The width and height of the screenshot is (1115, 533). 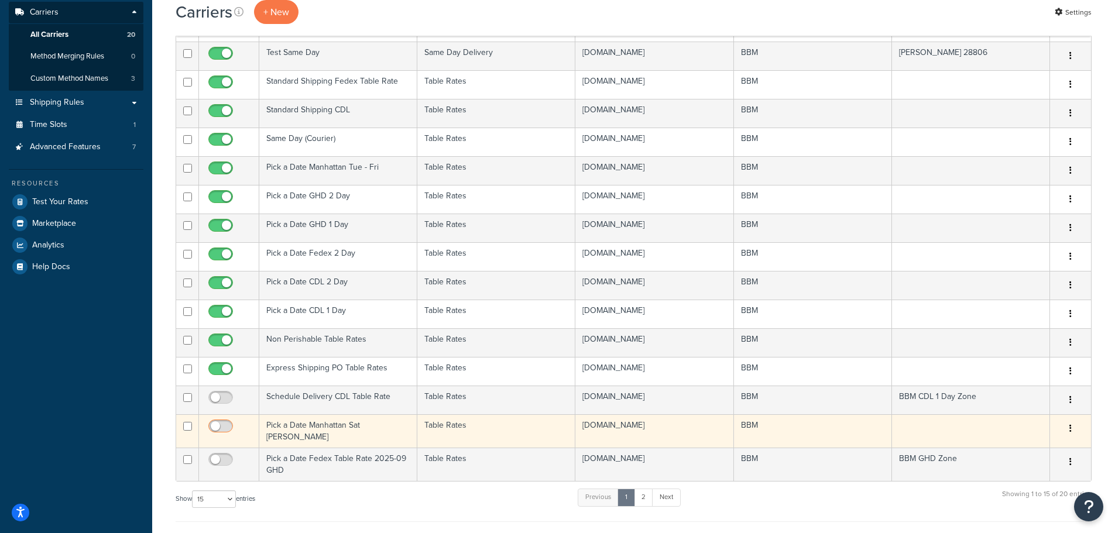 What do you see at coordinates (76, 267) in the screenshot?
I see `li: Help Docs` at bounding box center [76, 267].